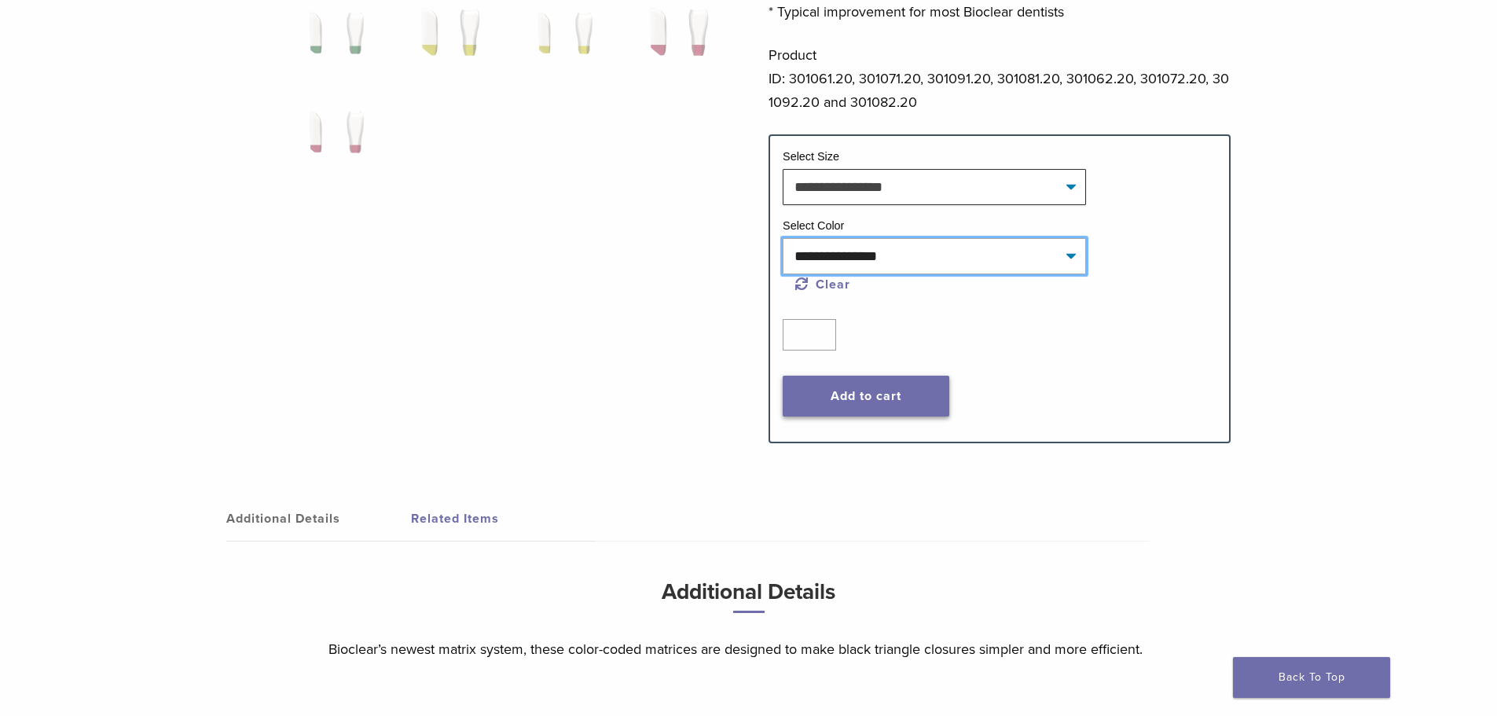  What do you see at coordinates (332, 41) in the screenshot?
I see `img: BT Matrix Series - Image 5` at bounding box center [332, 41].